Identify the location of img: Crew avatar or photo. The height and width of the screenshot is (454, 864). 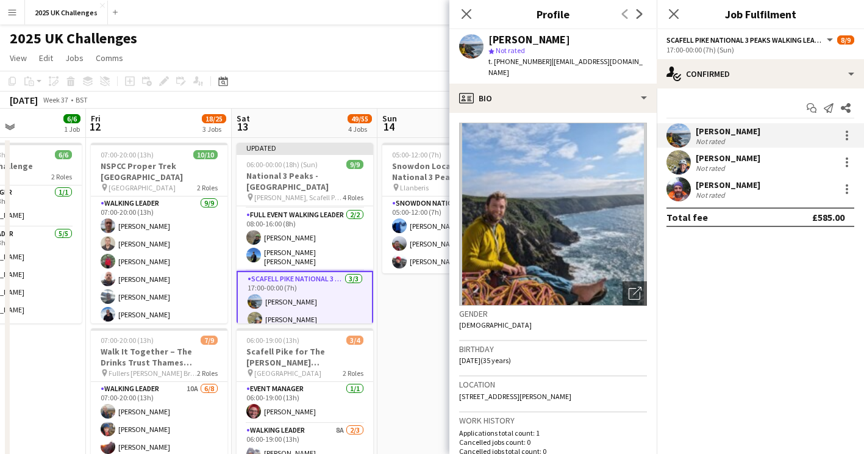
(553, 214).